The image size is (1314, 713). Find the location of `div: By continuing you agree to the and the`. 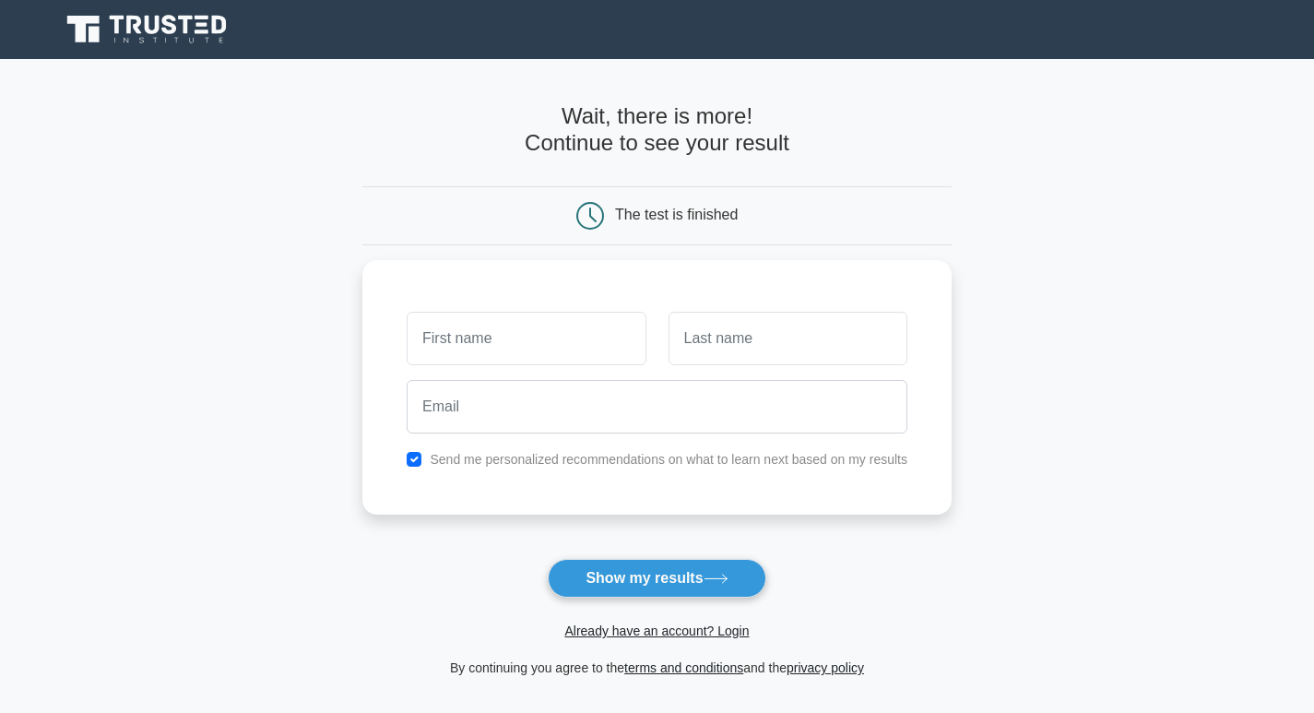

div: By continuing you agree to the and the is located at coordinates (657, 668).